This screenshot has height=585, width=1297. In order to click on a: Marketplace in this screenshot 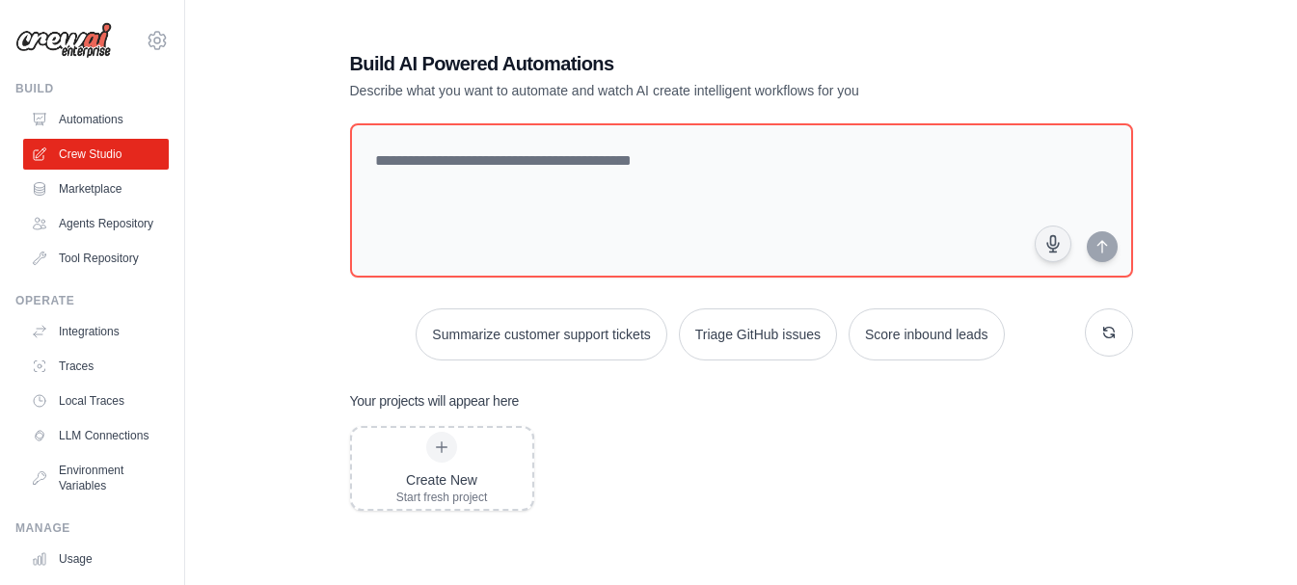, I will do `click(95, 189)`.